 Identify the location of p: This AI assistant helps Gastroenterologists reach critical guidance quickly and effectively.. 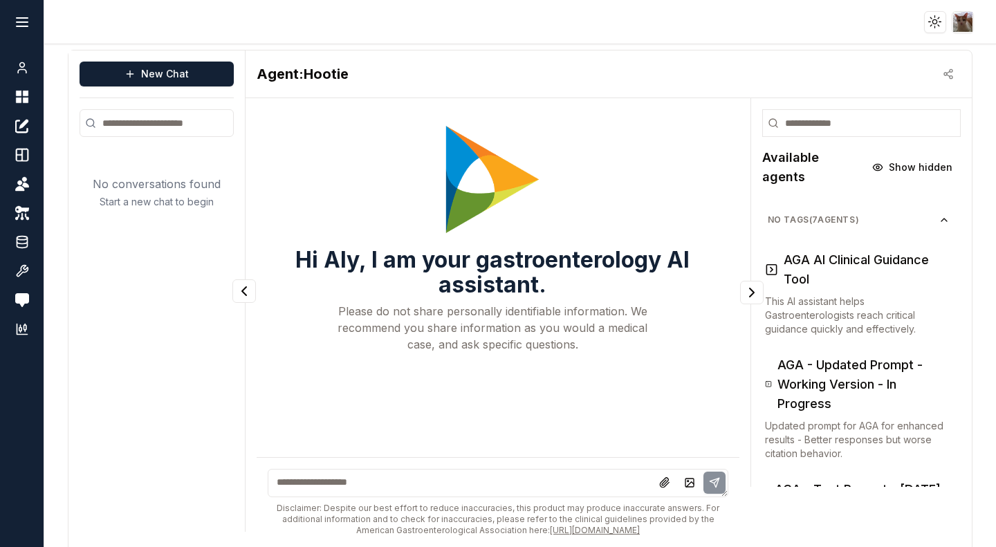
(859, 316).